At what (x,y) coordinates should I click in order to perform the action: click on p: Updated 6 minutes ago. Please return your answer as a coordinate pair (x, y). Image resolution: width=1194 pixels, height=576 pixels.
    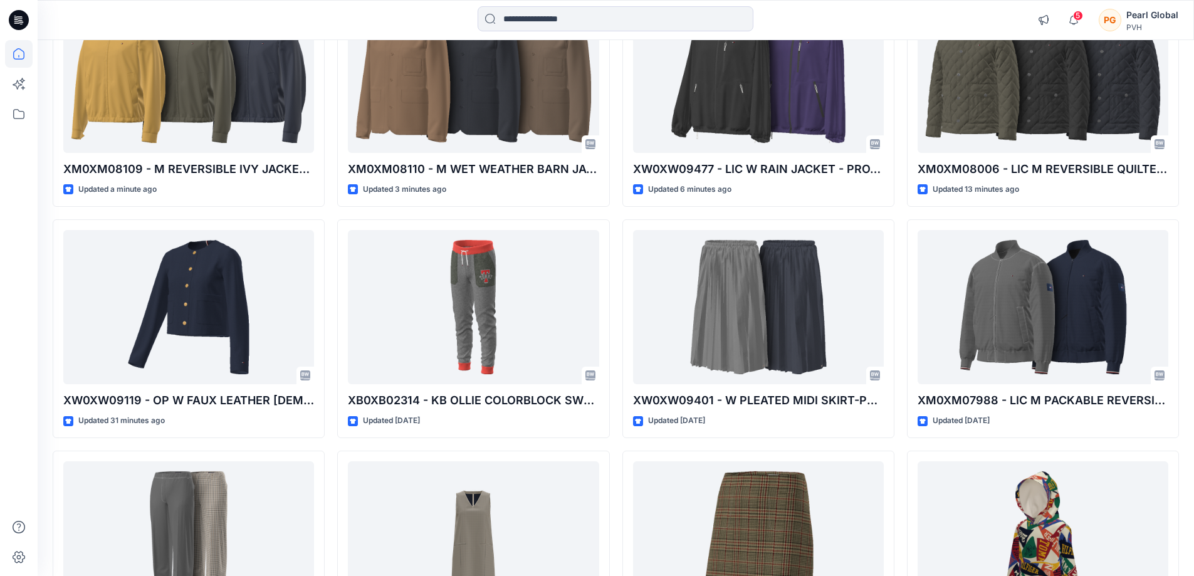
    Looking at the image, I should click on (690, 189).